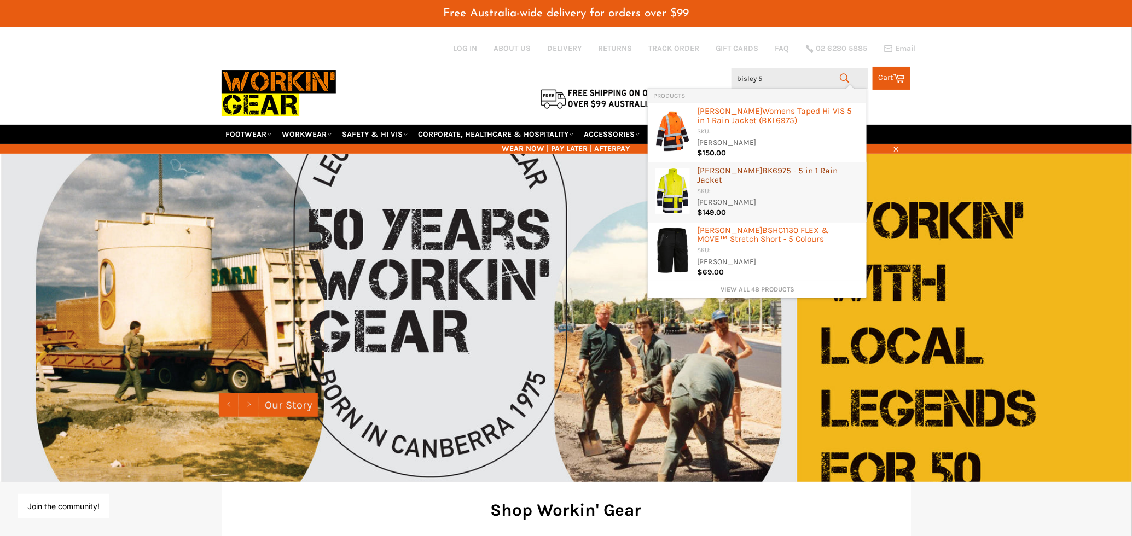  What do you see at coordinates (375, 134) in the screenshot?
I see `a: SAFETY & HI VIS` at bounding box center [375, 134].